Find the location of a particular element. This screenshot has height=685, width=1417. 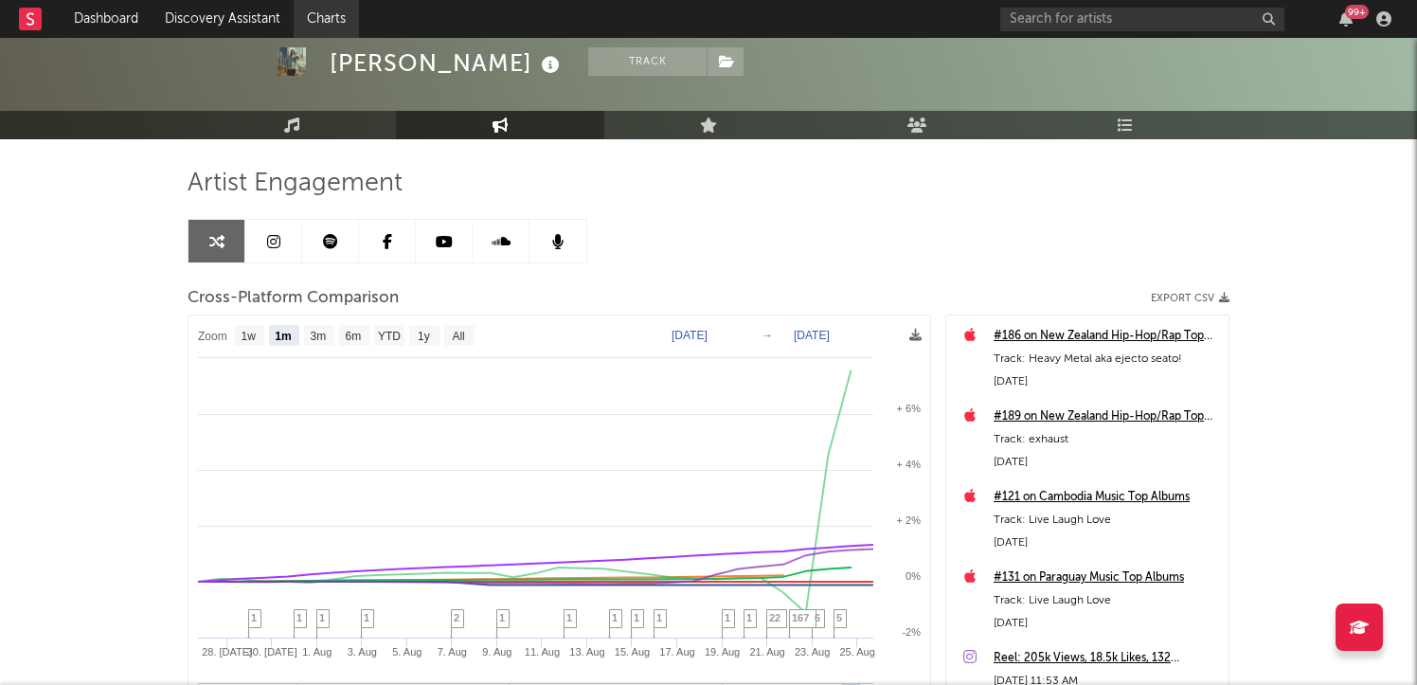

text: YTD is located at coordinates (389, 336).